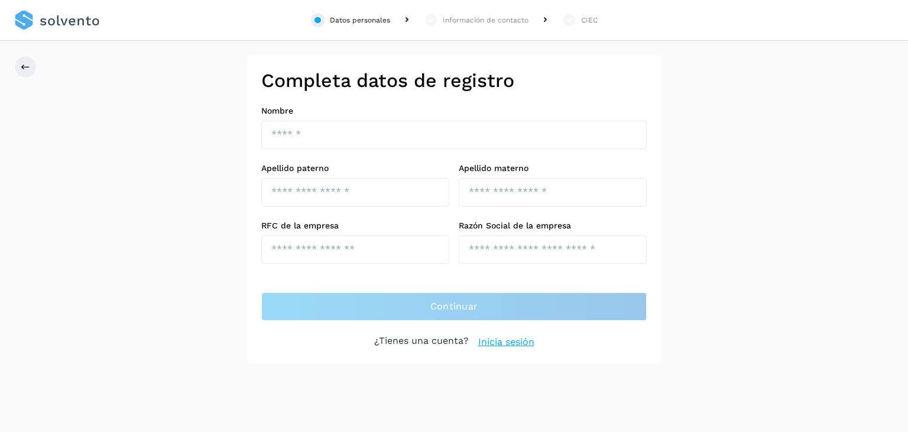  Describe the element at coordinates (590, 20) in the screenshot. I see `div: CIEC` at that location.